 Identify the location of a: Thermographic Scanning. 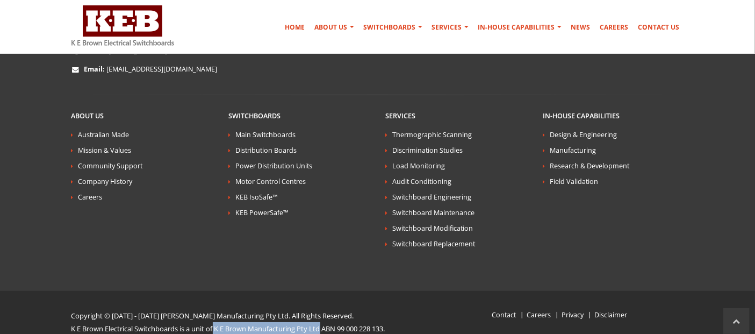
(433, 134).